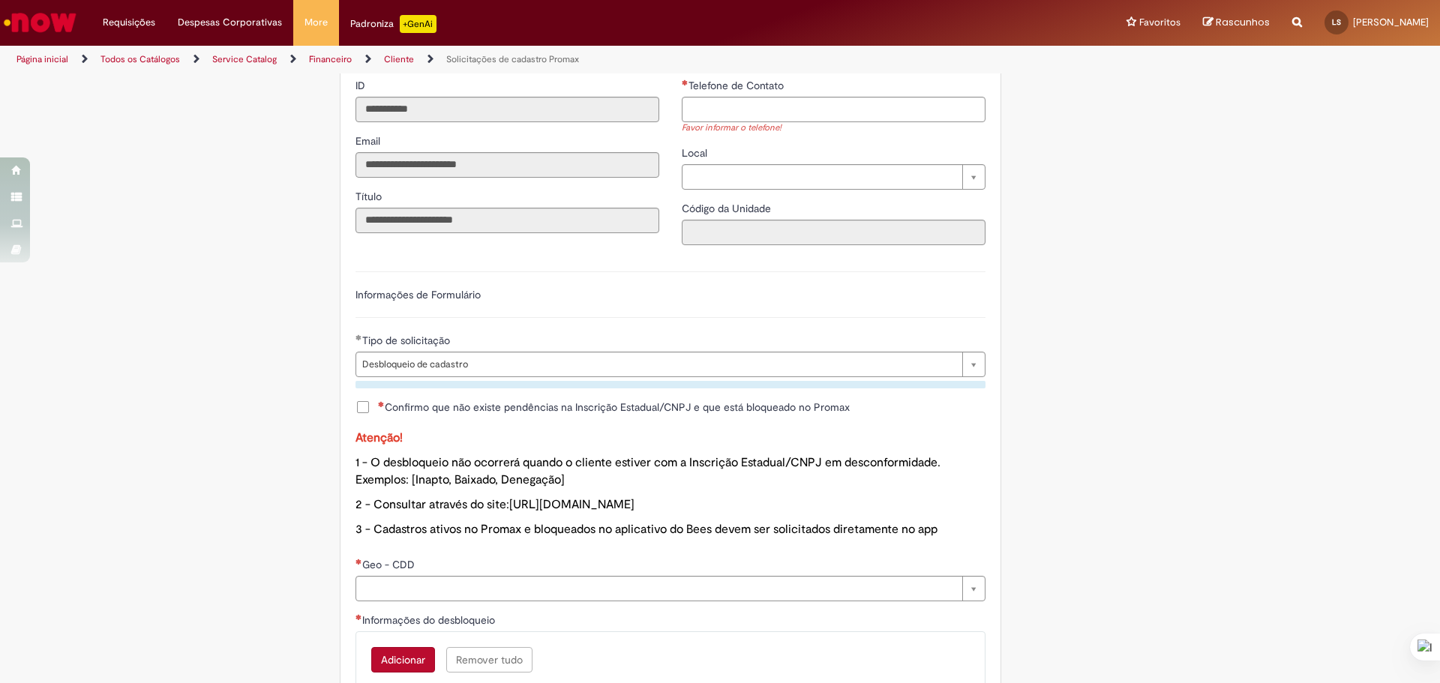 This screenshot has height=683, width=1440. What do you see at coordinates (1160, 23) in the screenshot?
I see `span: Favoritos` at bounding box center [1160, 23].